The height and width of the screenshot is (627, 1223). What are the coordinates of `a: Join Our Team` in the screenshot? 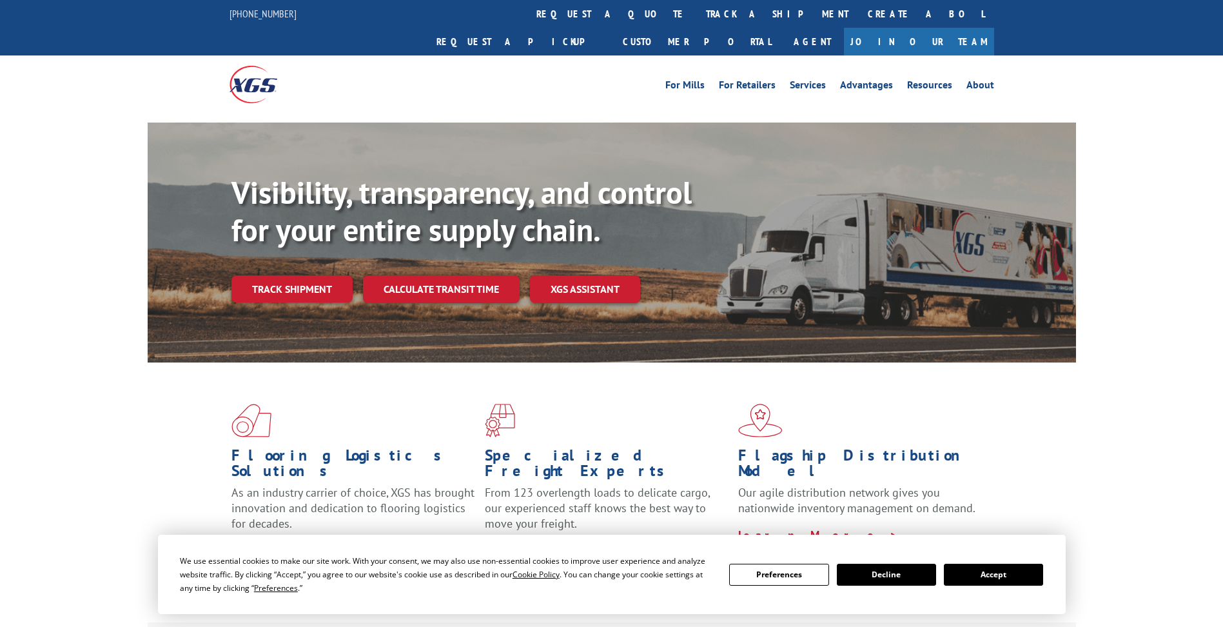 It's located at (919, 41).